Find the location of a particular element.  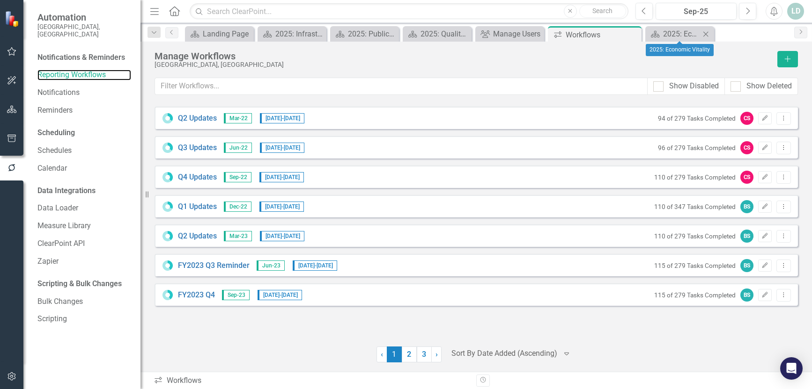

button: Sep-25 is located at coordinates (695, 11).